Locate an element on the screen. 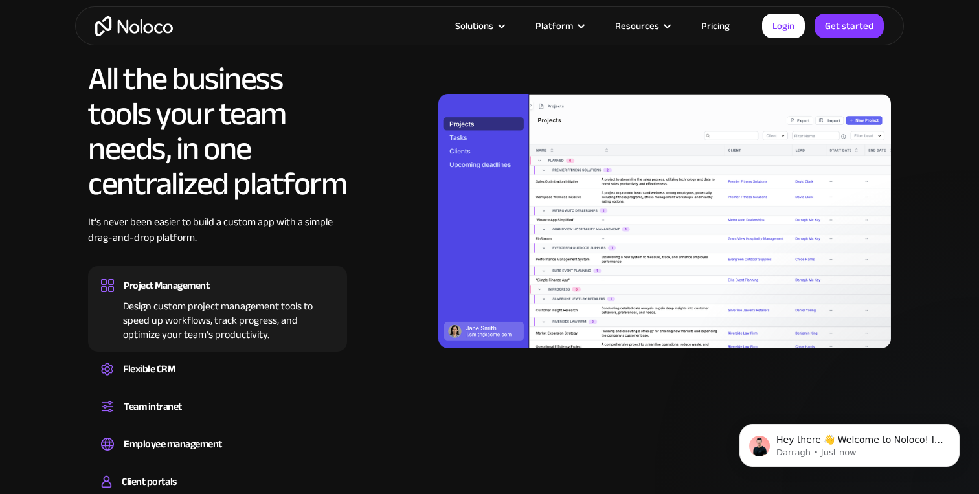 The width and height of the screenshot is (979, 494). a: Login is located at coordinates (784, 26).